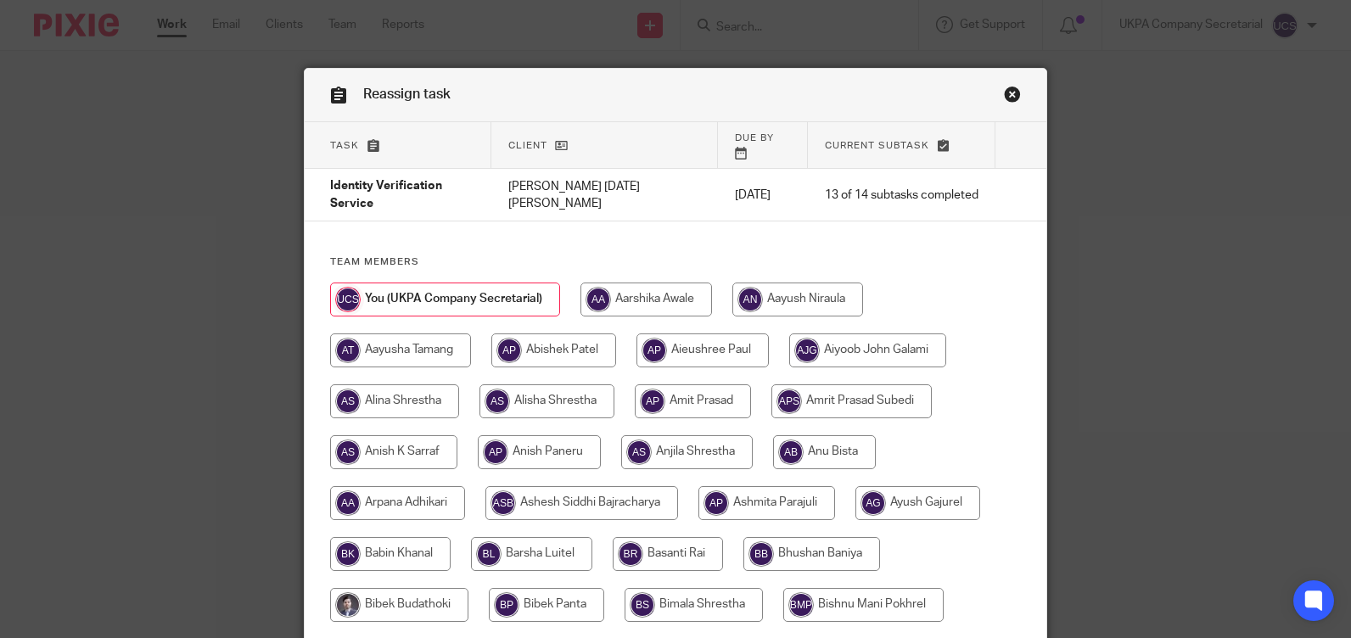 This screenshot has height=638, width=1351. What do you see at coordinates (1012, 97) in the screenshot?
I see `a: Close this dialog window` at bounding box center [1012, 97].